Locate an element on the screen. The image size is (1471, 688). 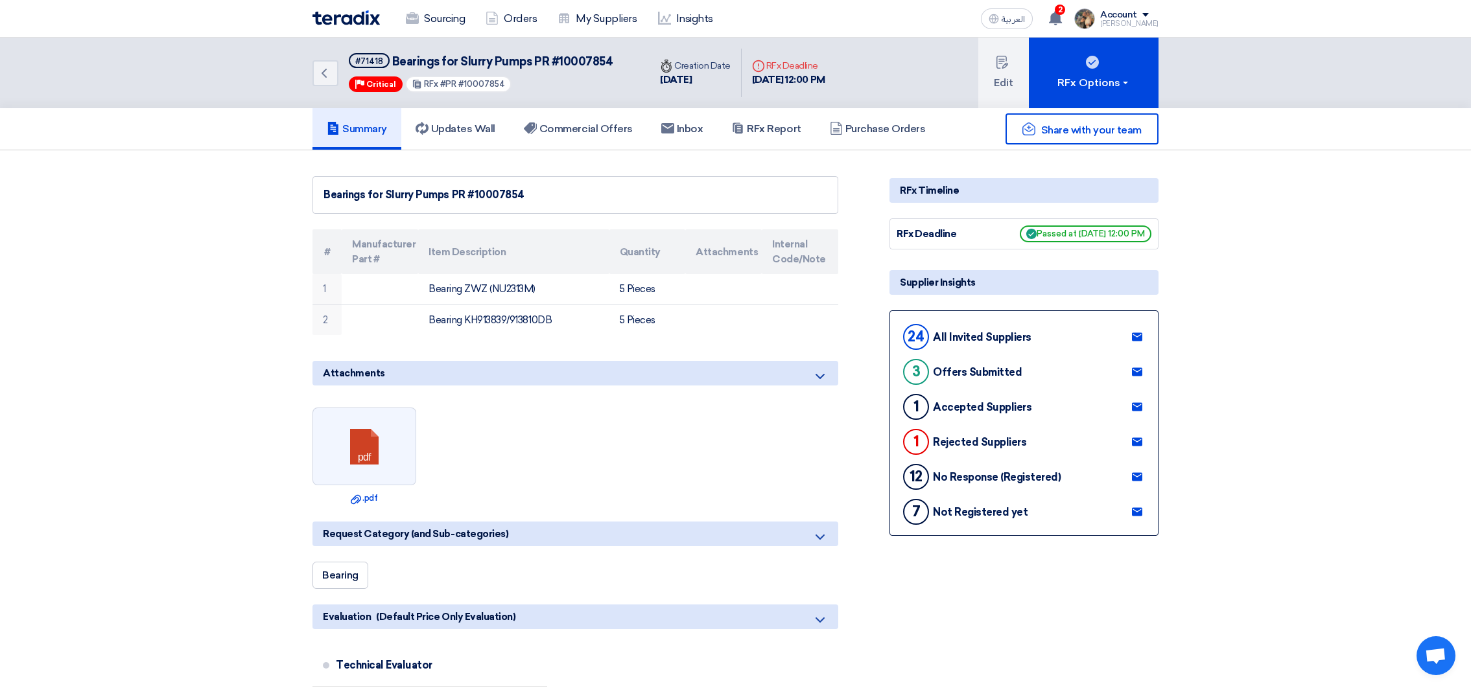
a: Updates Wall is located at coordinates (455, 129).